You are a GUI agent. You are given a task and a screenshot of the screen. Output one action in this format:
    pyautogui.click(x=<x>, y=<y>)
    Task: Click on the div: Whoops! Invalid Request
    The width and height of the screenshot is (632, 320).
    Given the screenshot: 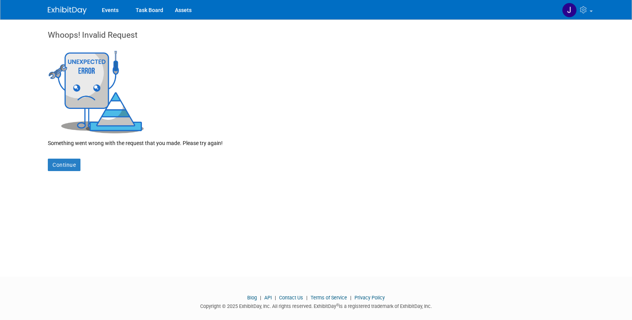 What is the action you would take?
    pyautogui.click(x=316, y=39)
    